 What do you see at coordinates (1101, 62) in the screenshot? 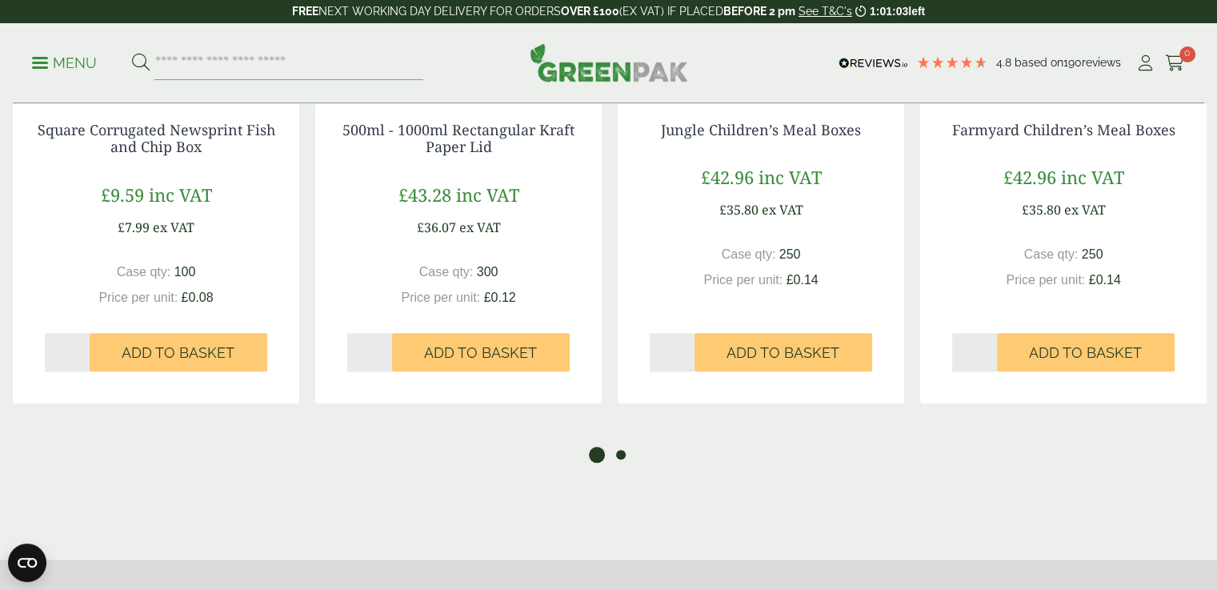
I see `span: reviews` at bounding box center [1101, 62].